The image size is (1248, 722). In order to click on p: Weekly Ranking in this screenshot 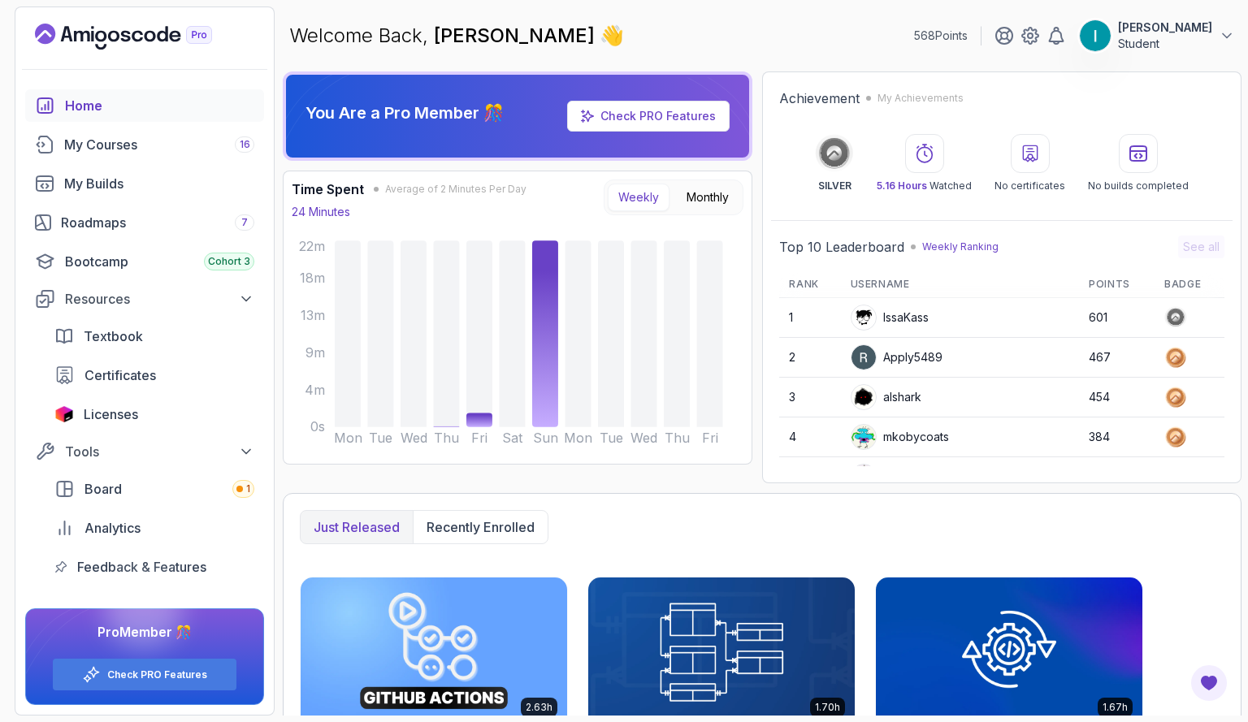, I will do `click(961, 247)`.